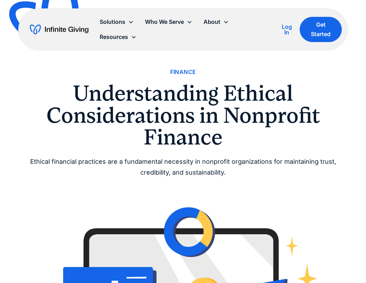  I want to click on a: home, so click(59, 30).